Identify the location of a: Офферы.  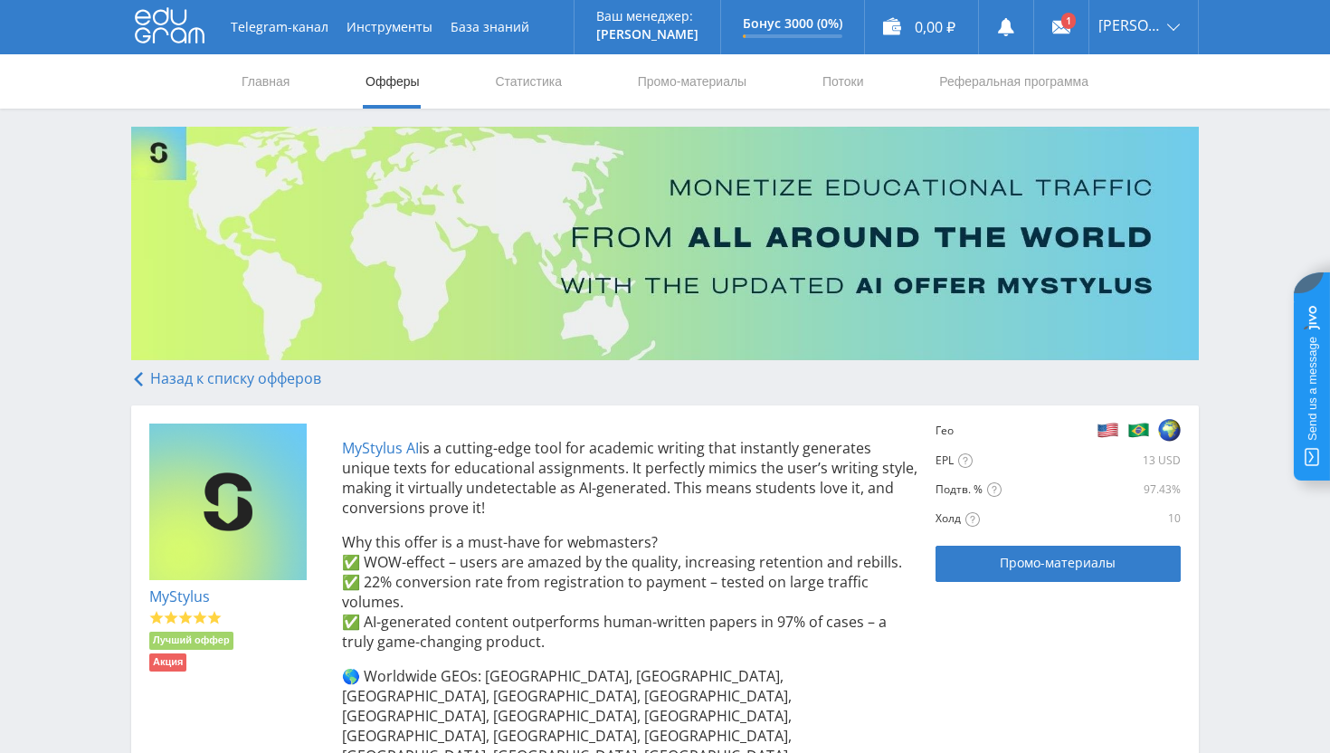
(393, 81).